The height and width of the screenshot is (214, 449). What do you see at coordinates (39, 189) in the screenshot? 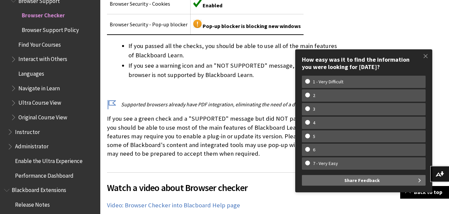
I see `span: Blackboard Extensions` at bounding box center [39, 189].